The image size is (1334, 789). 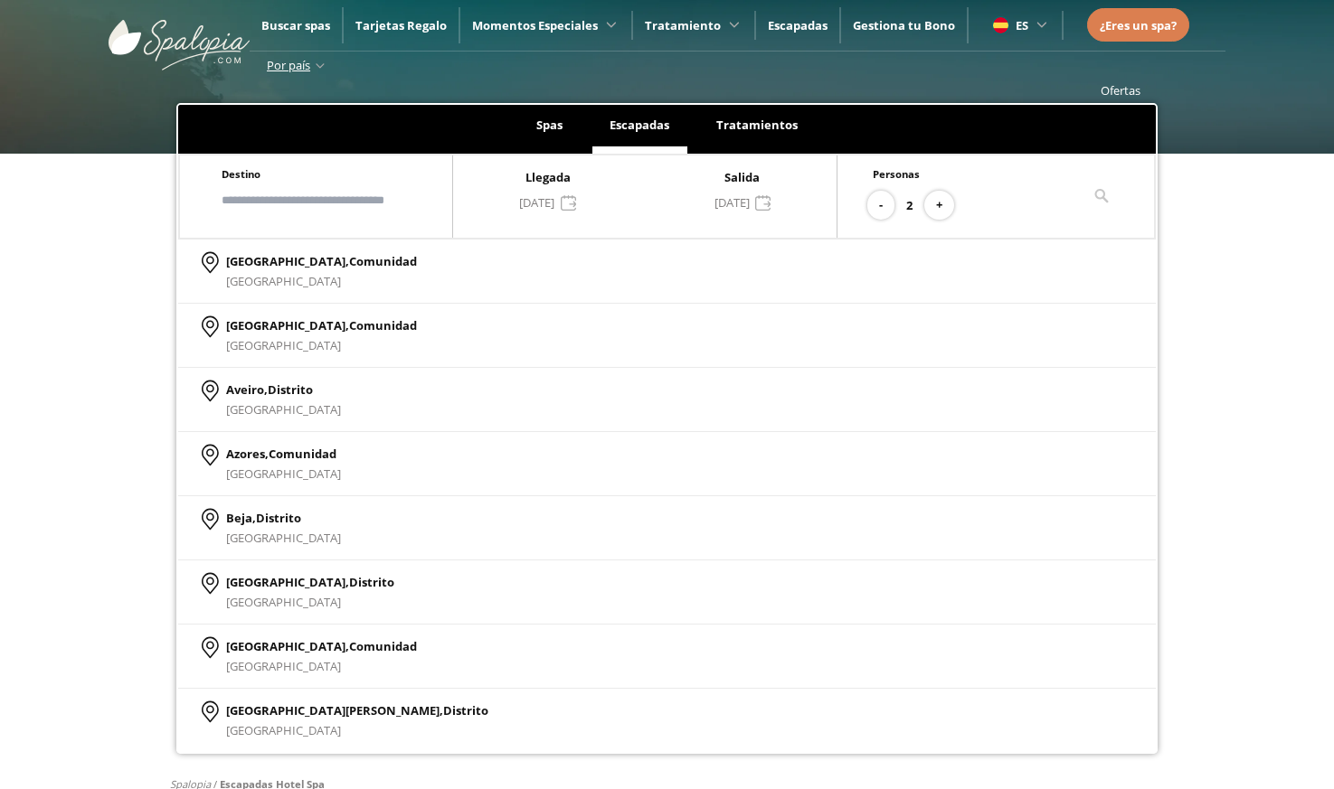 I want to click on a: Buscar spas, so click(x=296, y=25).